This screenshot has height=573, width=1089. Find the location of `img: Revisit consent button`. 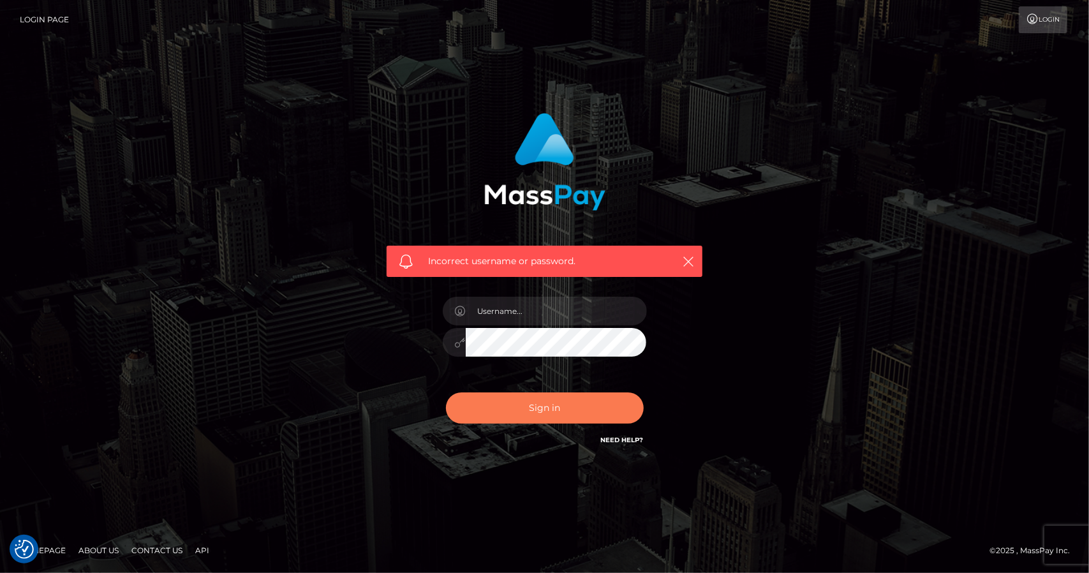

img: Revisit consent button is located at coordinates (24, 549).